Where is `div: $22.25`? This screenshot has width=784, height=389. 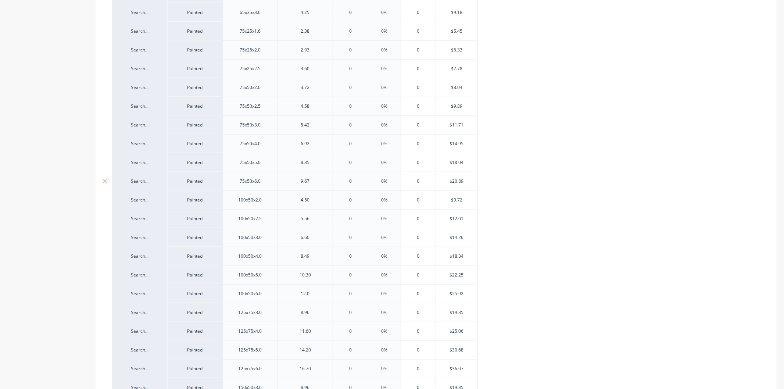 div: $22.25 is located at coordinates (457, 275).